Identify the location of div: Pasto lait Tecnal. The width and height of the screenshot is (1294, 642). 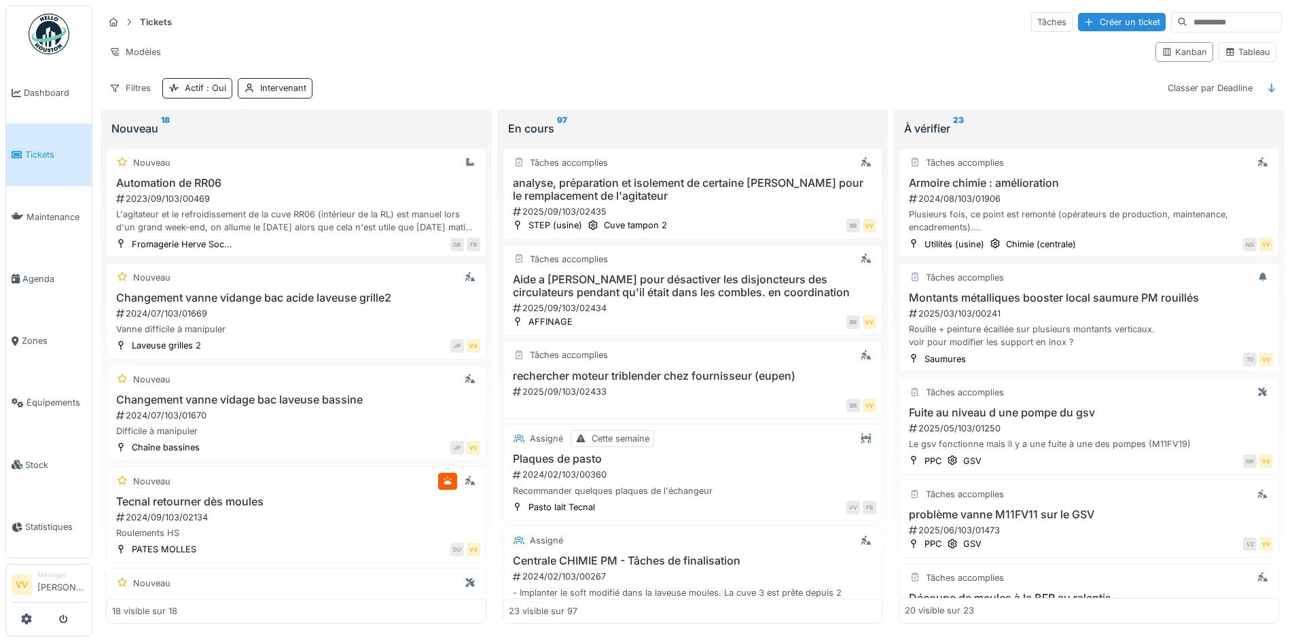
(562, 507).